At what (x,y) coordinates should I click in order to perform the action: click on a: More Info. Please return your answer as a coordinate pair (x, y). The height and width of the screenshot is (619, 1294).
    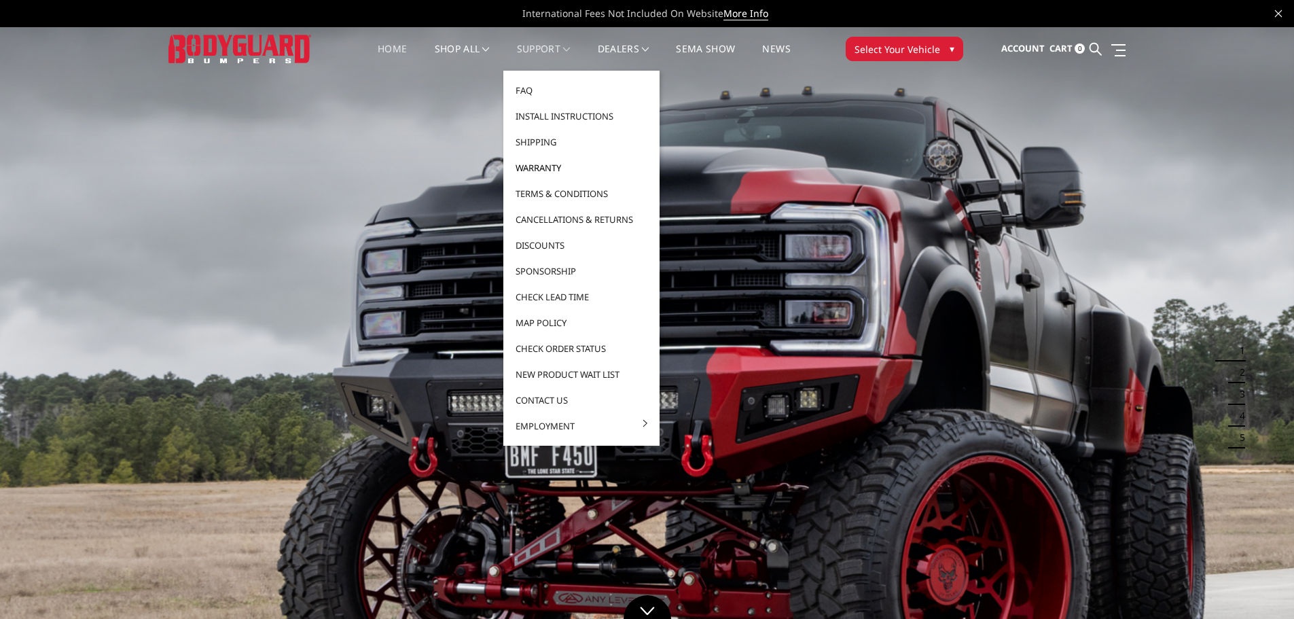
    Looking at the image, I should click on (746, 14).